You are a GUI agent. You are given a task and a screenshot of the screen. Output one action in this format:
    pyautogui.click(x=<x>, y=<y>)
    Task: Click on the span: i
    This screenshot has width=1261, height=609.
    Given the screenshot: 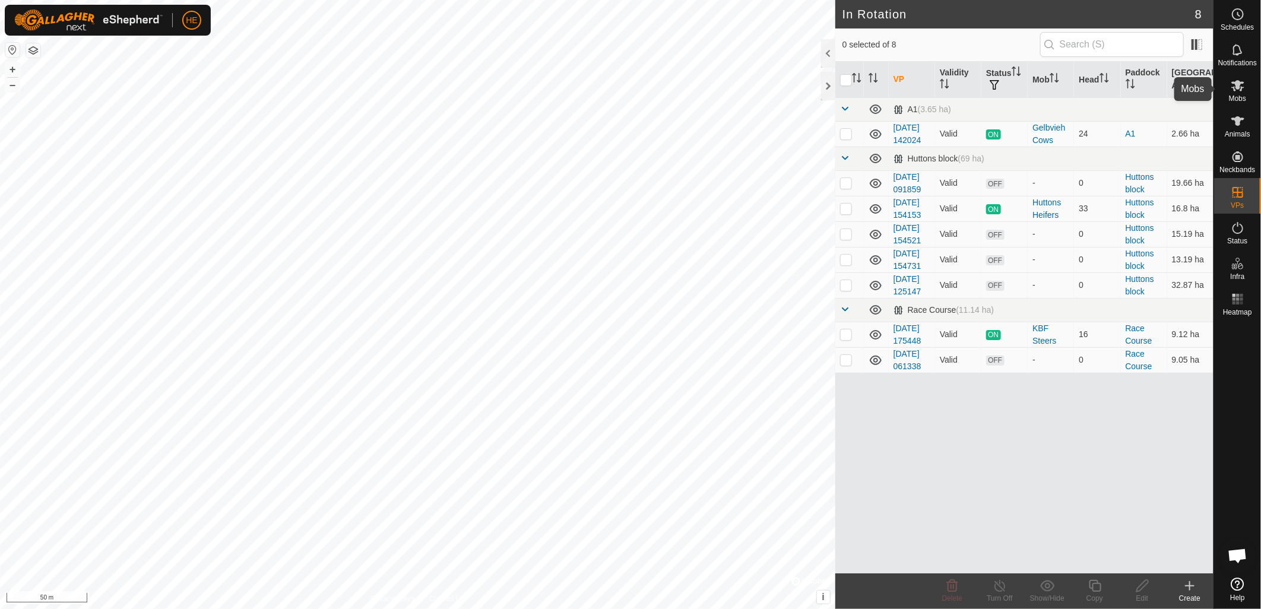 What is the action you would take?
    pyautogui.click(x=824, y=597)
    